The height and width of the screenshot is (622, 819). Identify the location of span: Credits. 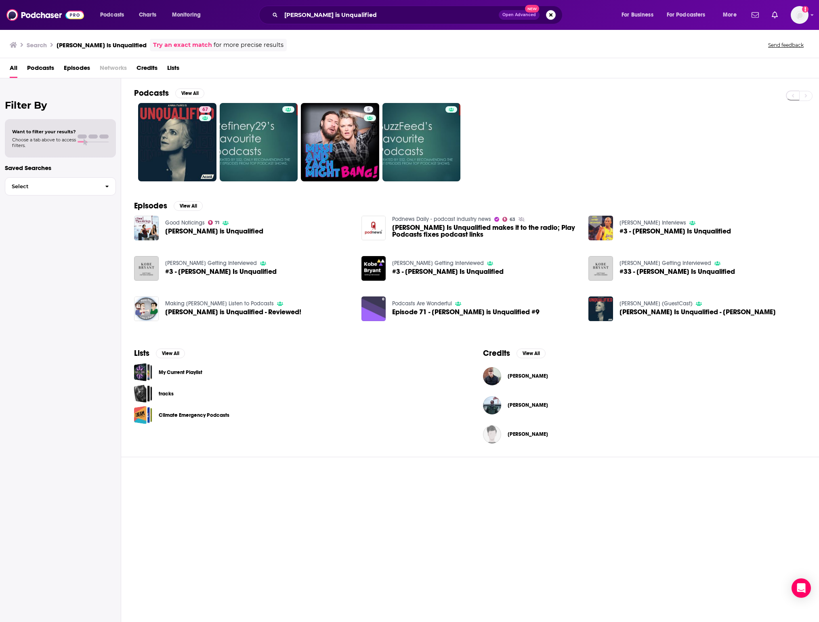
(147, 69).